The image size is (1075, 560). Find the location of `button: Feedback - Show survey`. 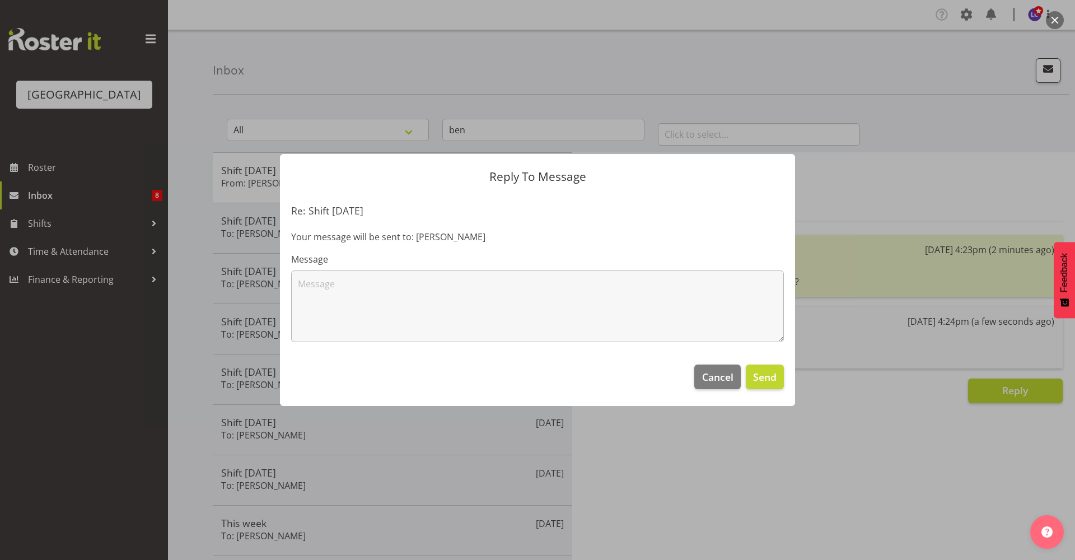

button: Feedback - Show survey is located at coordinates (1065, 280).